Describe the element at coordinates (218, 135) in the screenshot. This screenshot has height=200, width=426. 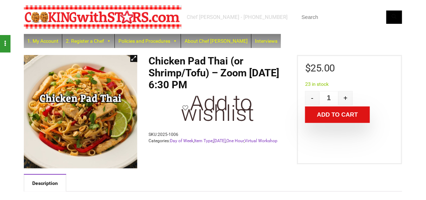
I see `span: SKU:` at that location.